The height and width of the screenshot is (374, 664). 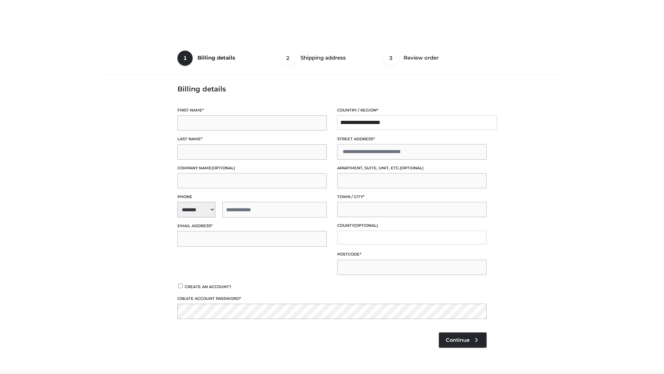 I want to click on label: Last name, so click(x=252, y=139).